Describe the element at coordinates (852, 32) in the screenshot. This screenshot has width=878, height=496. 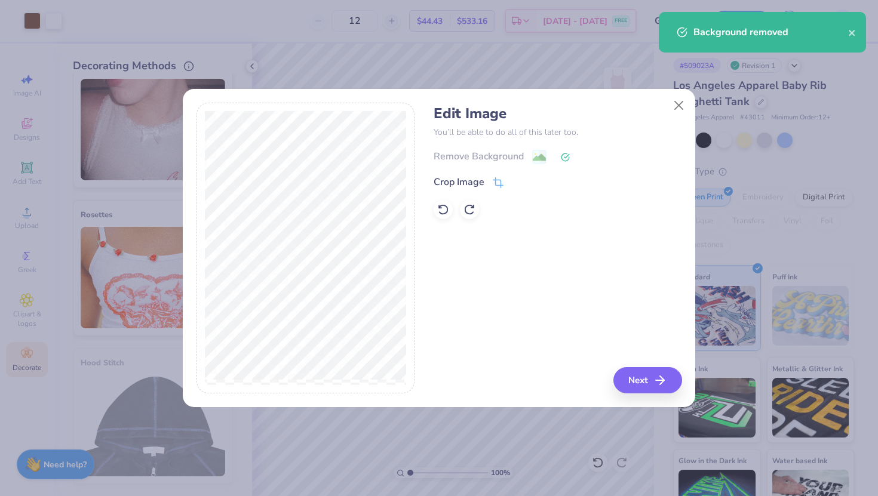
I see `button: close` at that location.